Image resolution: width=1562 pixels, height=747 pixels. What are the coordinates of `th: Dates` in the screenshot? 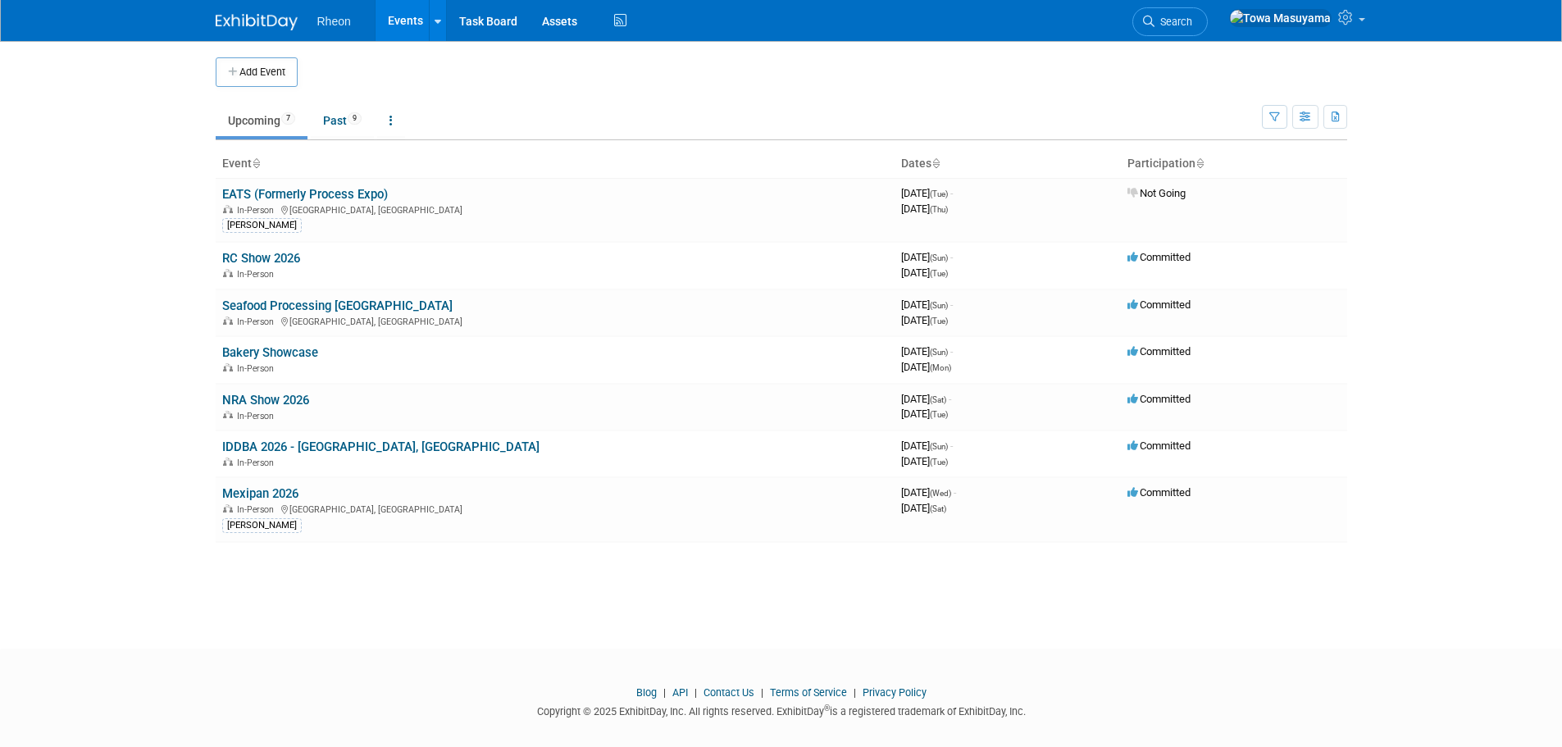 It's located at (1008, 164).